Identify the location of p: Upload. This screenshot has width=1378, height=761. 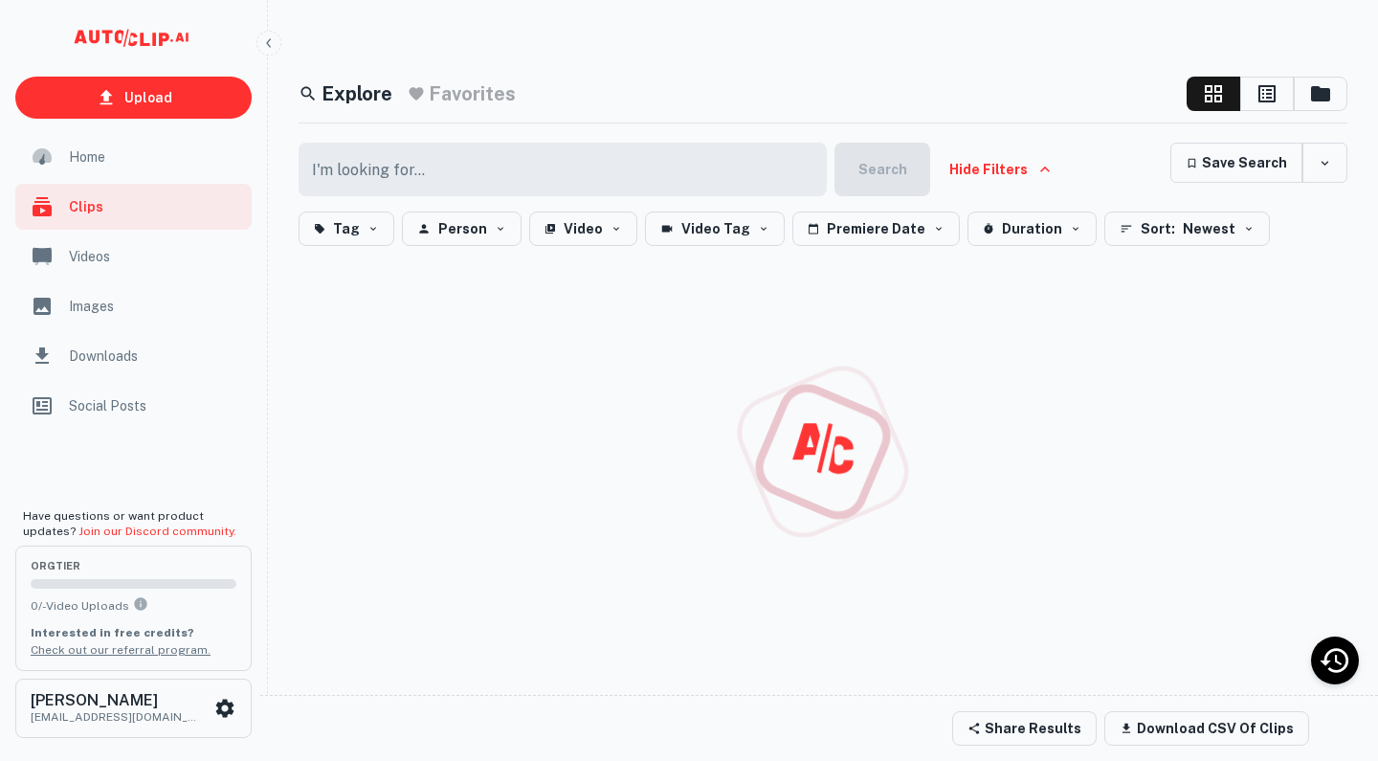
(148, 98).